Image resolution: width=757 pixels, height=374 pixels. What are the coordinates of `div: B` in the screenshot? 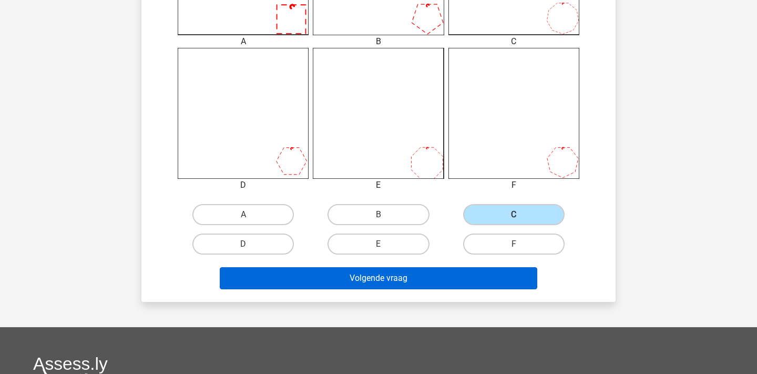 It's located at (378, 42).